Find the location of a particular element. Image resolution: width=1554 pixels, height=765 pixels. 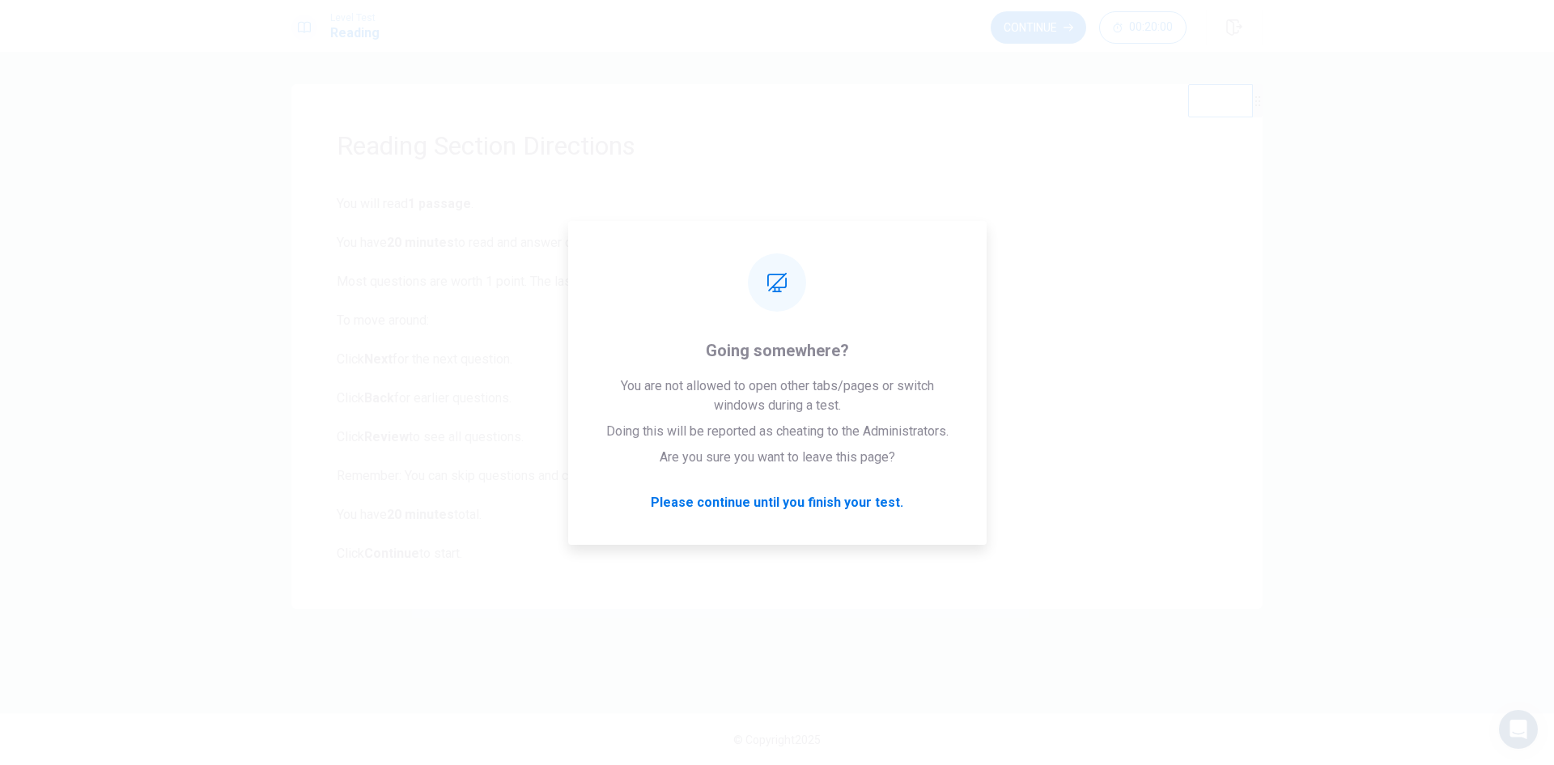

b: Continue is located at coordinates (392, 553).